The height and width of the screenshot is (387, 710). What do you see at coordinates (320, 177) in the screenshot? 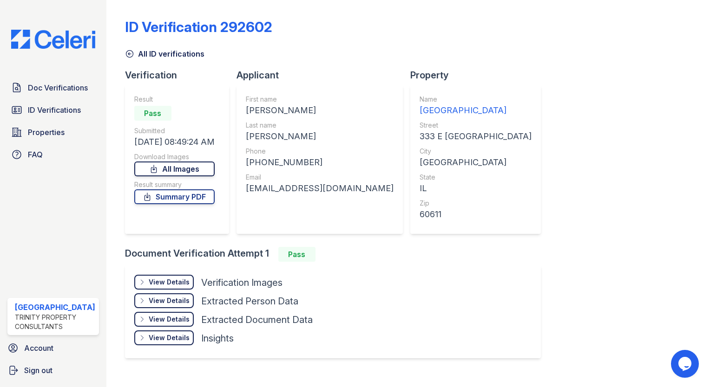
I see `div: Email` at bounding box center [320, 177].